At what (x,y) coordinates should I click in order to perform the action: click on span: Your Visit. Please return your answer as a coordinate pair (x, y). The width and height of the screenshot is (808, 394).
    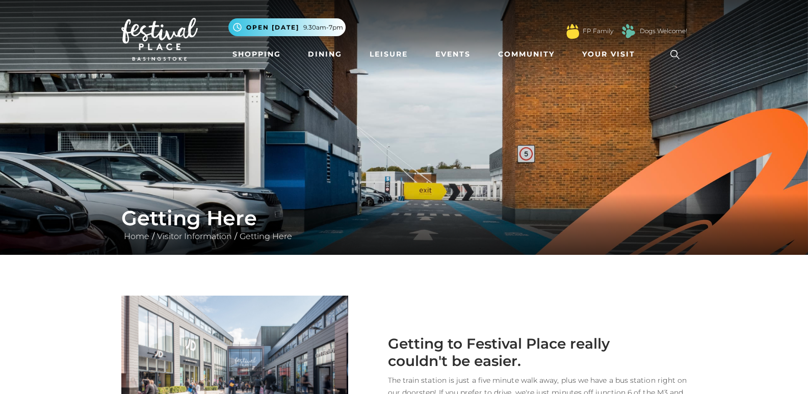
    Looking at the image, I should click on (609, 54).